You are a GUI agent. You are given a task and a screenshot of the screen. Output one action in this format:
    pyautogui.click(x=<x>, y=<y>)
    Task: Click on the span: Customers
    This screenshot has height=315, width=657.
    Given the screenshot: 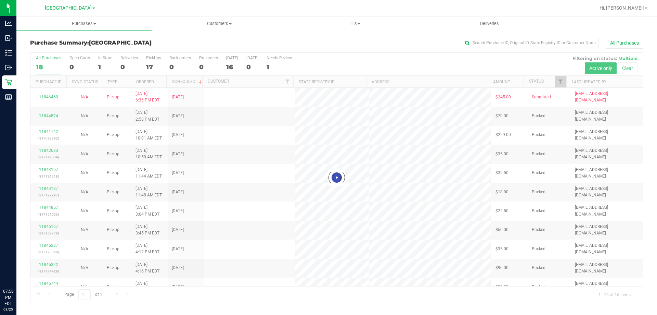 What is the action you would take?
    pyautogui.click(x=219, y=24)
    